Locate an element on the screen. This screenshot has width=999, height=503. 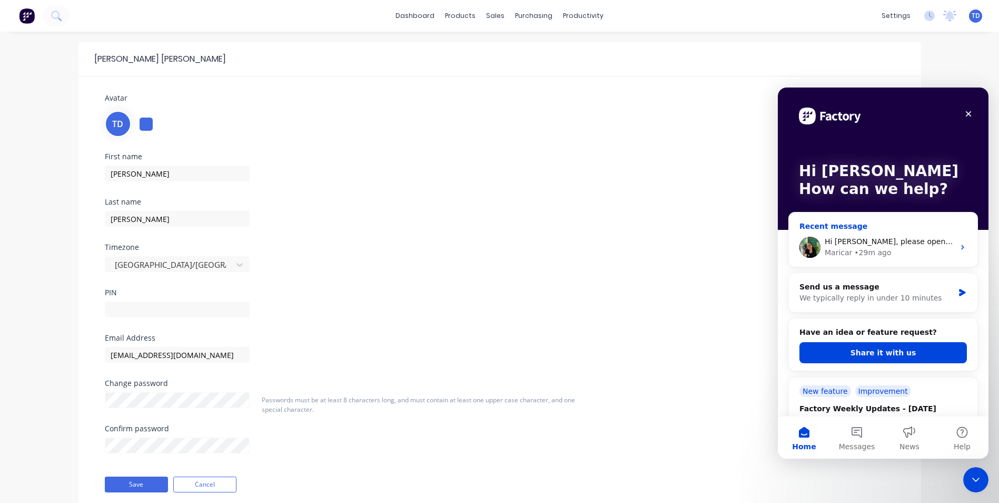
div: Improvement is located at coordinates (105, 303).